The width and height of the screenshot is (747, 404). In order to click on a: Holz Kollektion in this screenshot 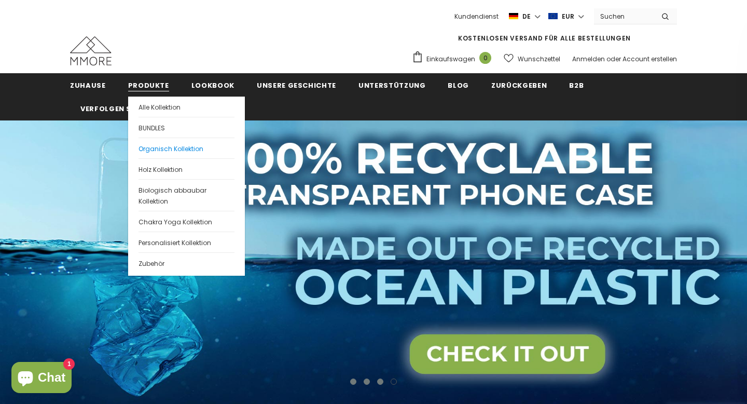, I will do `click(186, 169)`.